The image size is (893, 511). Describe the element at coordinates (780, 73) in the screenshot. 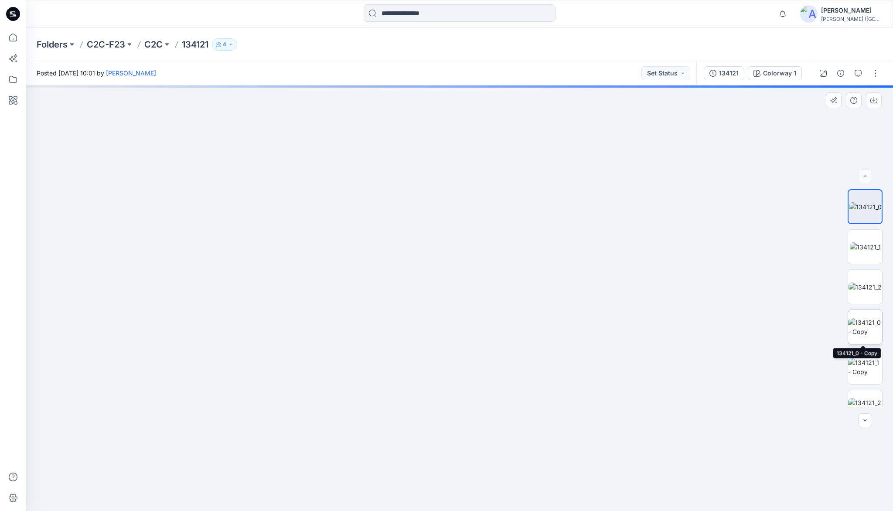

I see `div: Colorway 1` at that location.